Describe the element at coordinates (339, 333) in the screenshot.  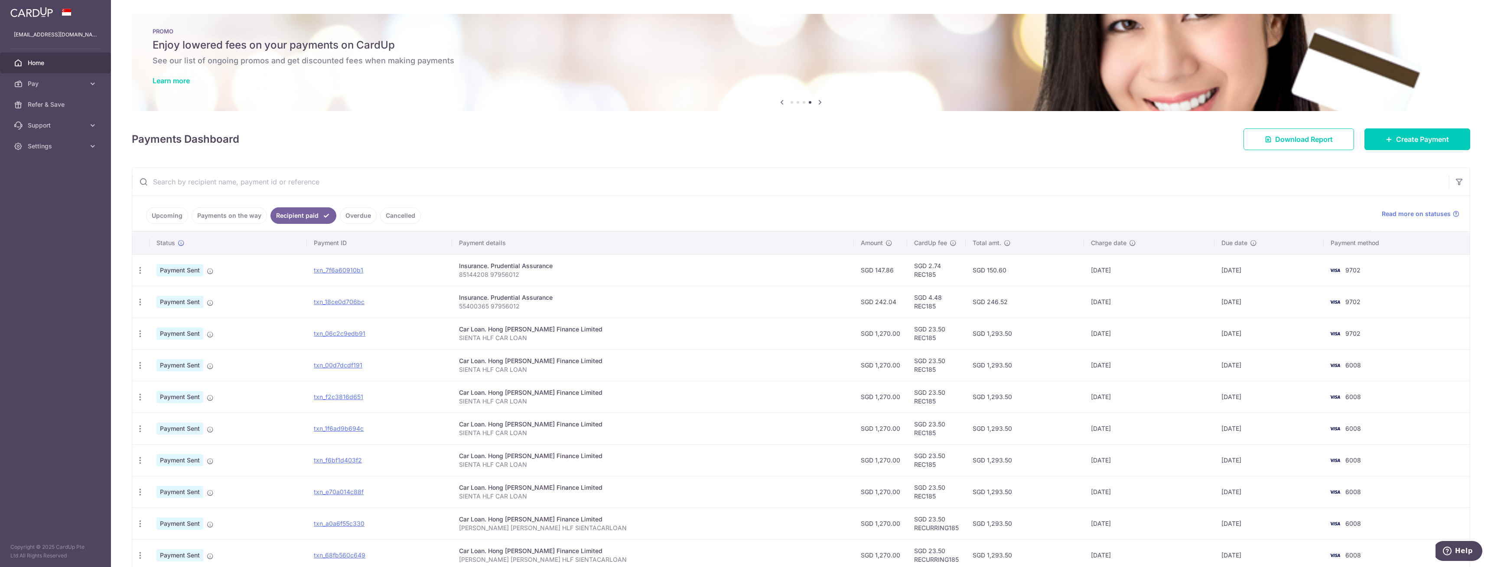
I see `a: txn_06c2c9edb91` at that location.